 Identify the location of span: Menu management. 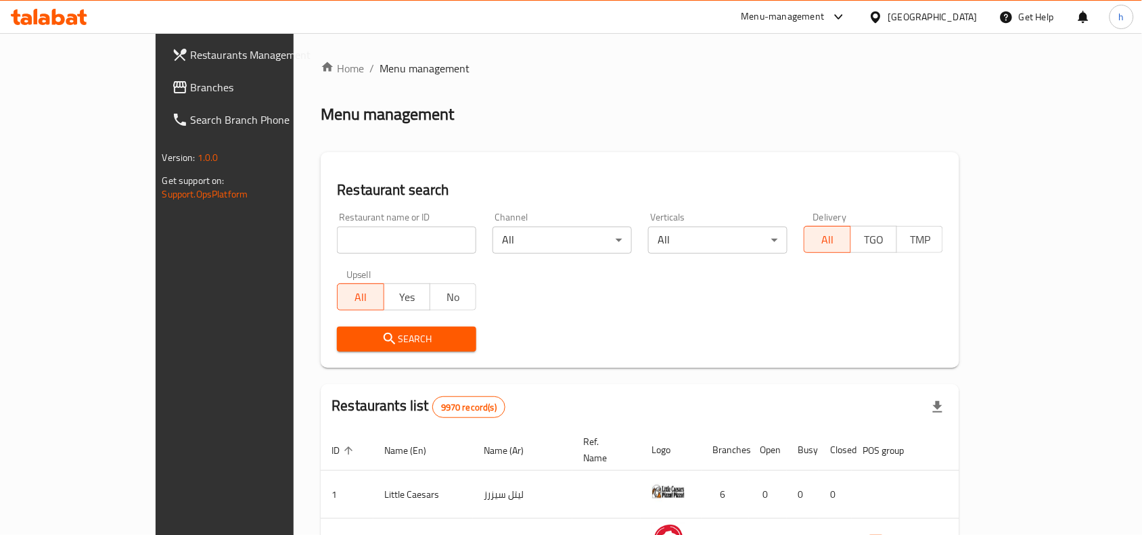
(424, 68).